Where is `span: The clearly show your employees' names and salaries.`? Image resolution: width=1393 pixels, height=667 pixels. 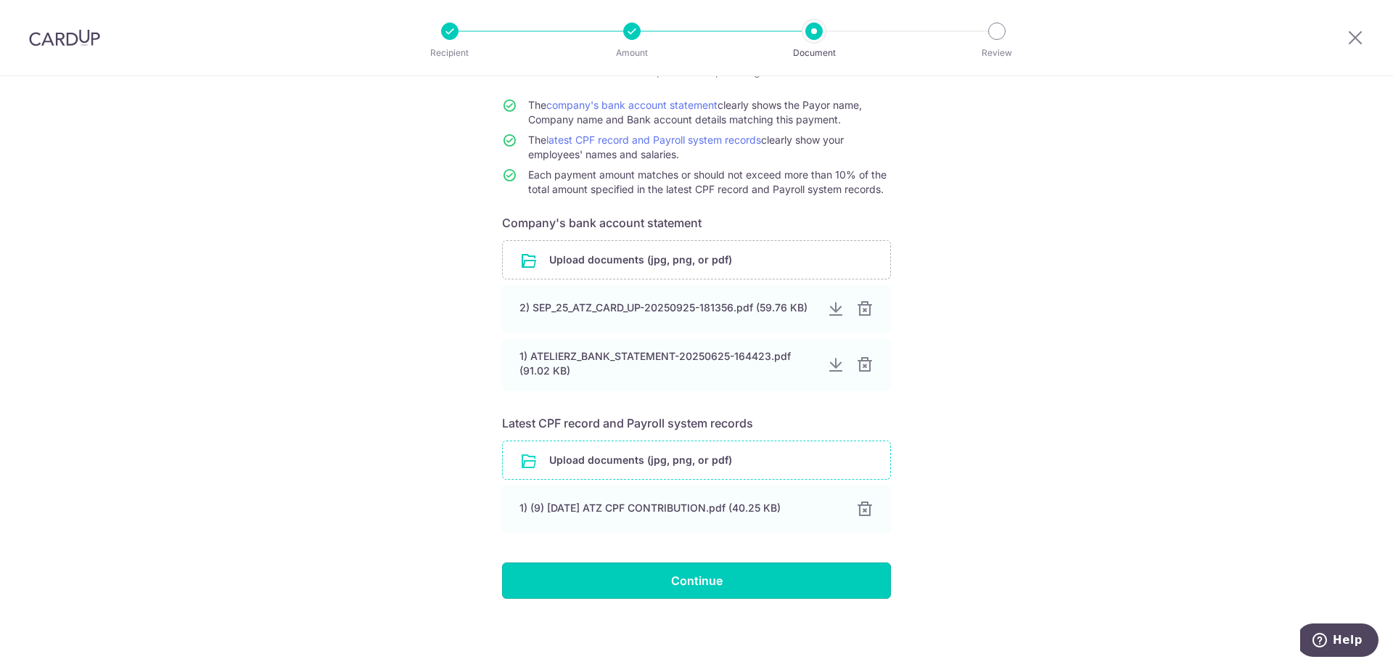
span: The clearly show your employees' names and salaries. is located at coordinates (686, 147).